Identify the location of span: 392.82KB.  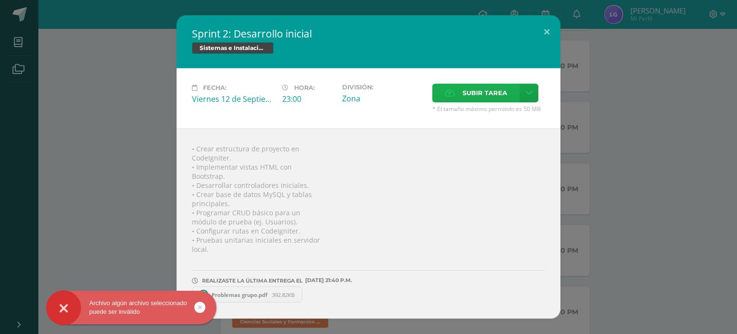
(283, 294).